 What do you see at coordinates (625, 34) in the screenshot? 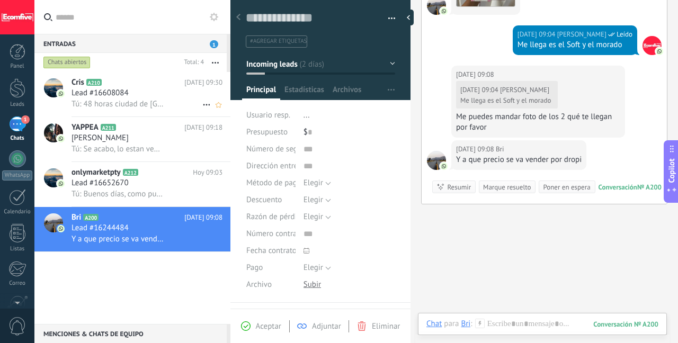
I see `span: Leído` at bounding box center [625, 34].